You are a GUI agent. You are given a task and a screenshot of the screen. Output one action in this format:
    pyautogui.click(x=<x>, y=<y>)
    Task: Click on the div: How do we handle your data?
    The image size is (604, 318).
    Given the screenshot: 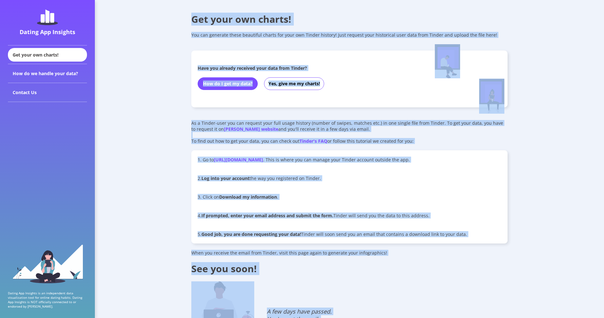 What is the action you would take?
    pyautogui.click(x=47, y=74)
    